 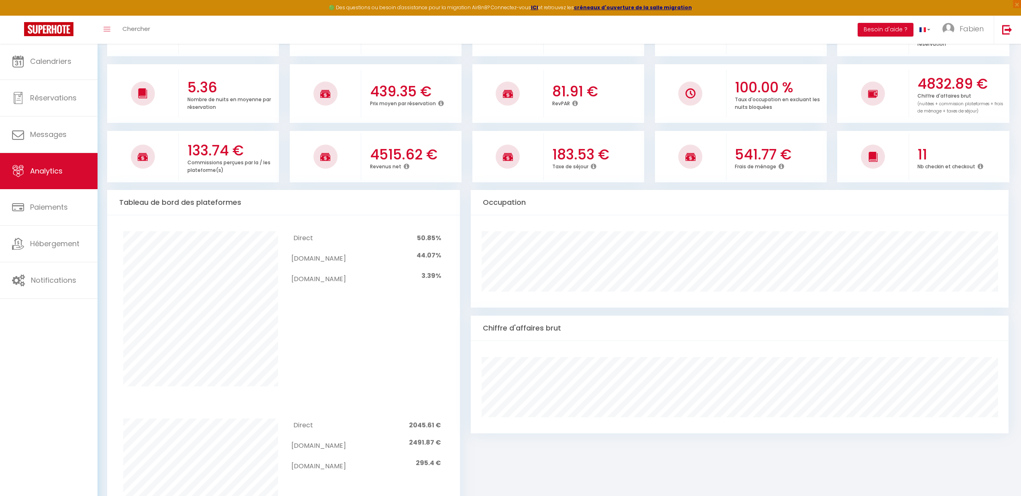 I want to click on p: Nombre de nuits en moyenne par réservation, so click(x=229, y=102).